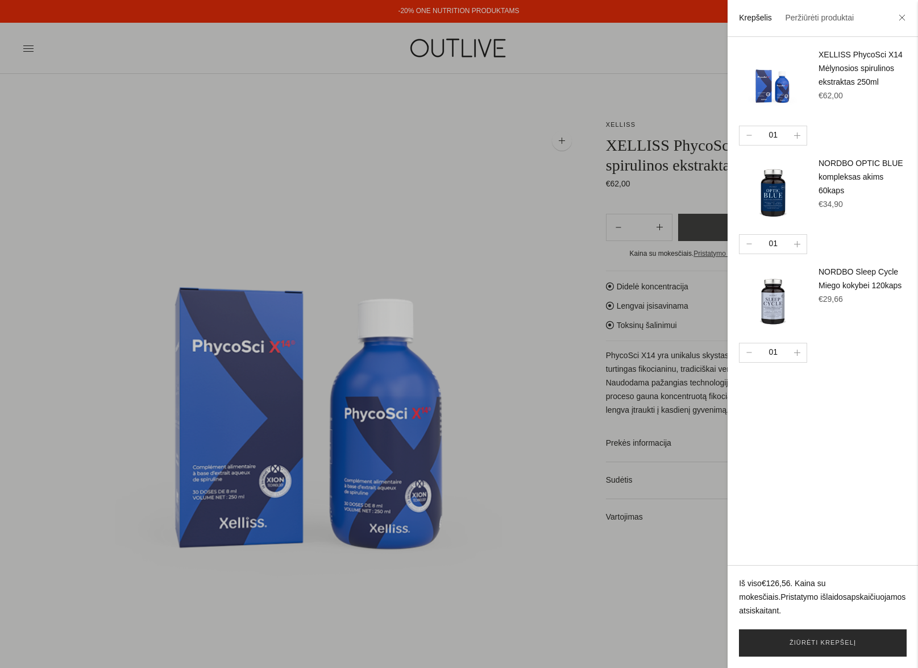 The height and width of the screenshot is (668, 918). Describe the element at coordinates (756, 18) in the screenshot. I see `a: Krepšelis` at that location.